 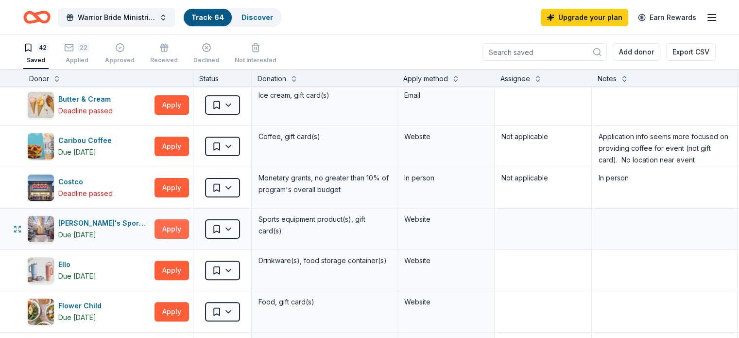 What do you see at coordinates (324, 225) in the screenshot?
I see `div: Sports equipment product(s), gift card(s)` at bounding box center [324, 225].